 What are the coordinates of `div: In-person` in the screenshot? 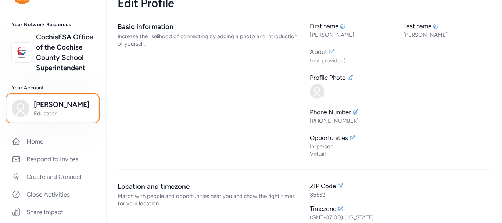 It's located at (400, 147).